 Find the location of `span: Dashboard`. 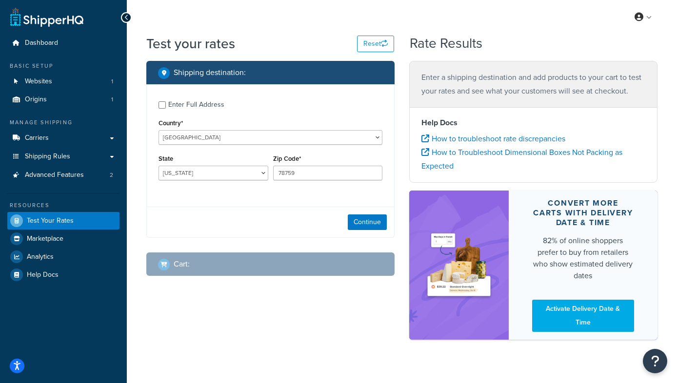

span: Dashboard is located at coordinates (41, 43).